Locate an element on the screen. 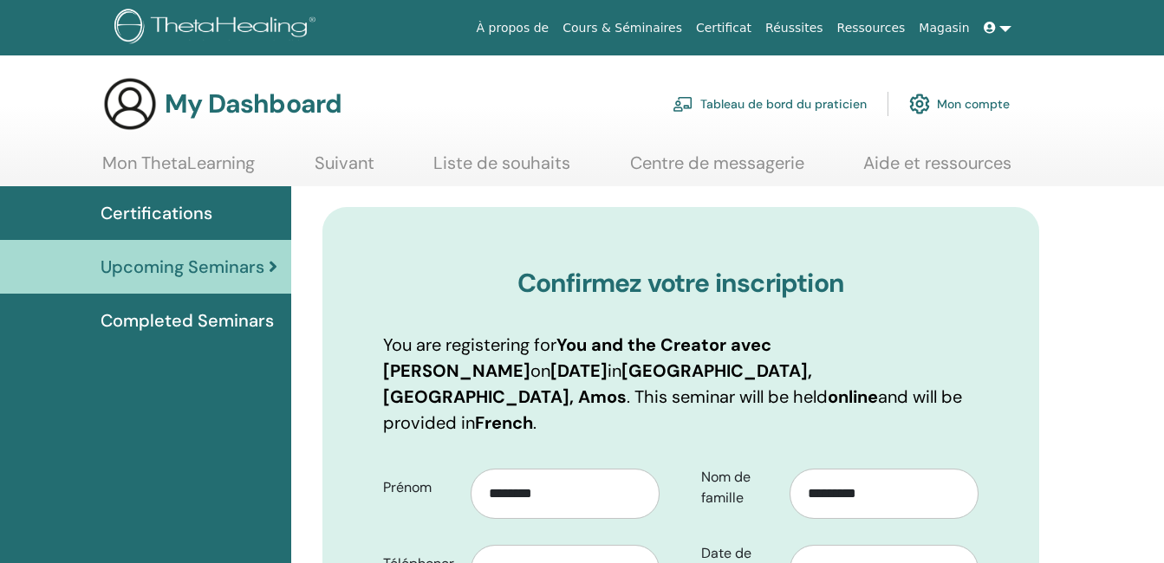 Image resolution: width=1164 pixels, height=563 pixels. a: Mon compte is located at coordinates (959, 104).